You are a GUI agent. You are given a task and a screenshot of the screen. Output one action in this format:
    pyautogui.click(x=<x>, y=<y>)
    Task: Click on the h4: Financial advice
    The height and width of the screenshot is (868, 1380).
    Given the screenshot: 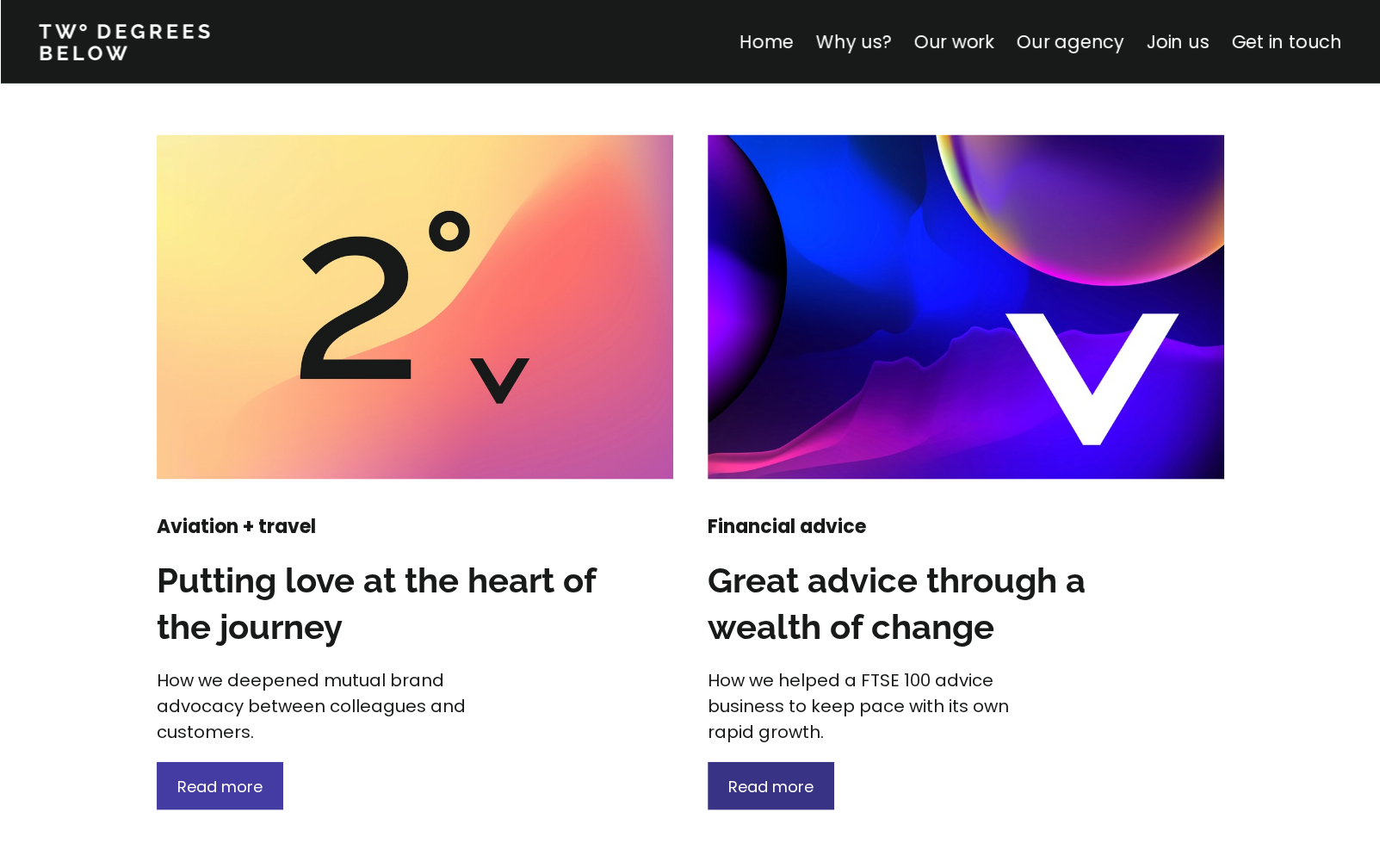 What is the action you would take?
    pyautogui.click(x=876, y=526)
    